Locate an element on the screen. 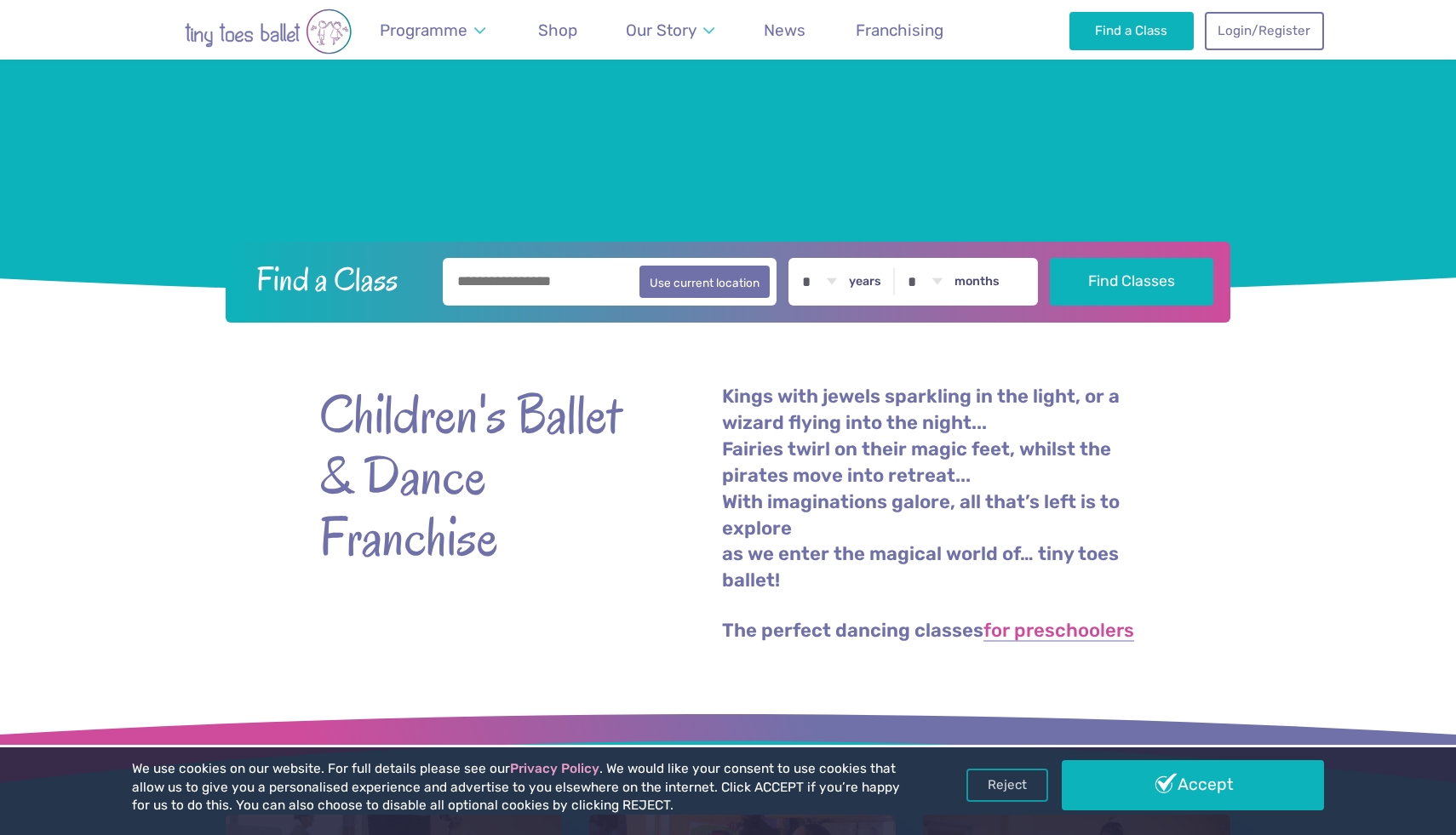  a: News is located at coordinates (785, 30).